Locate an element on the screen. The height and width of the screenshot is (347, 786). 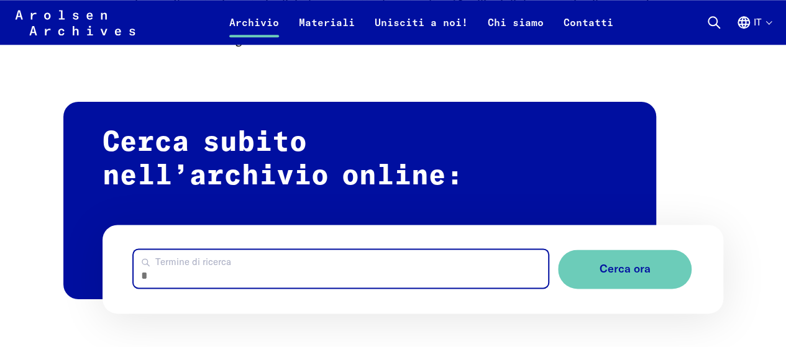
button: Italiano, selezione lingua is located at coordinates (754, 30).